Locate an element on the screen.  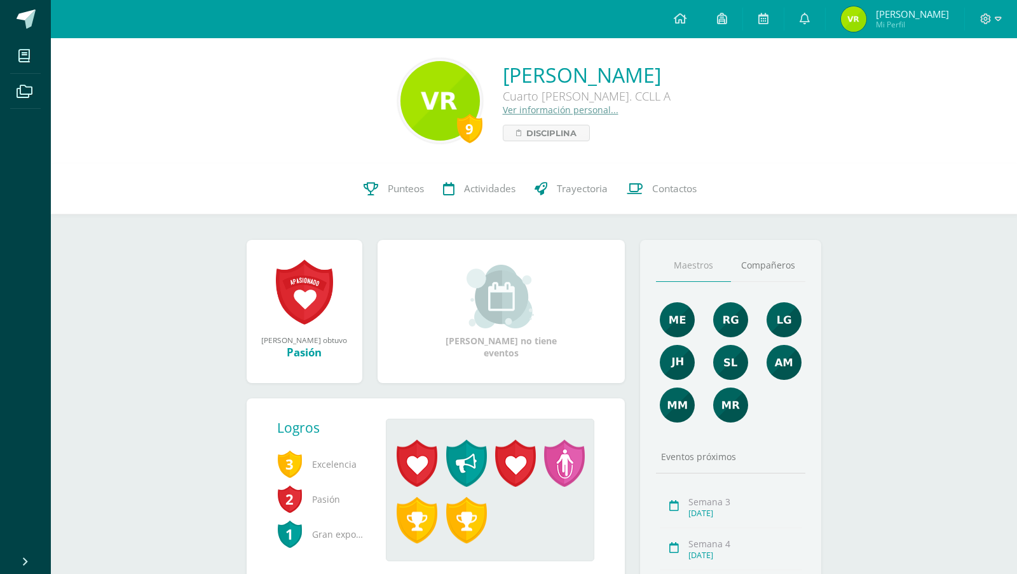
span: Pasión is located at coordinates (322, 499).